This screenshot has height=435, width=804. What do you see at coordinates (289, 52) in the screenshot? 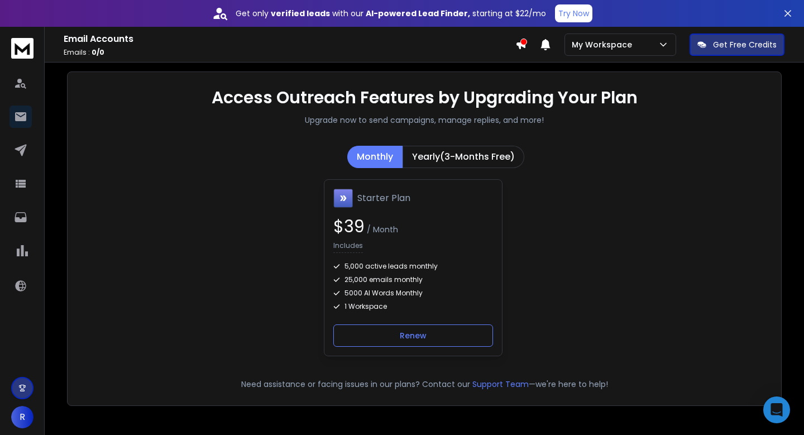
I see `p: Emails :` at bounding box center [289, 52].